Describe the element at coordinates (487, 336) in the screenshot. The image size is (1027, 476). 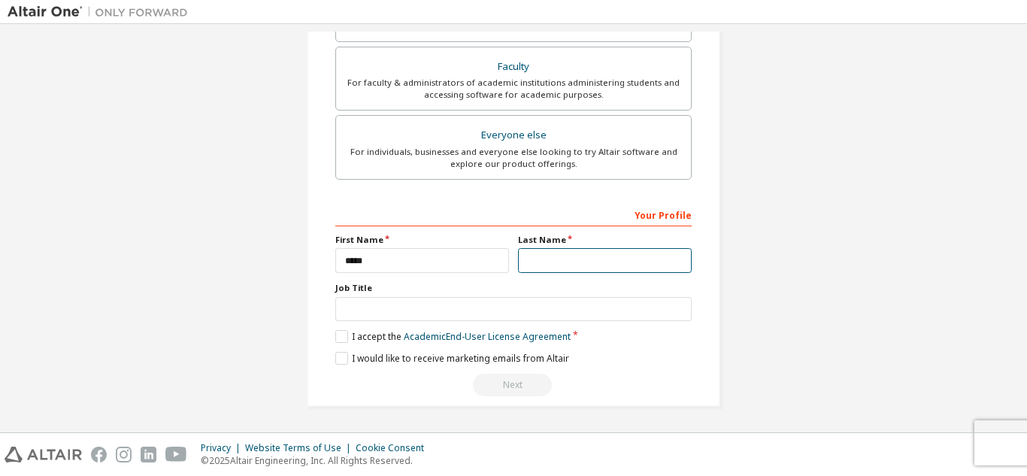
I see `a: Academic End-User License Agreement` at that location.